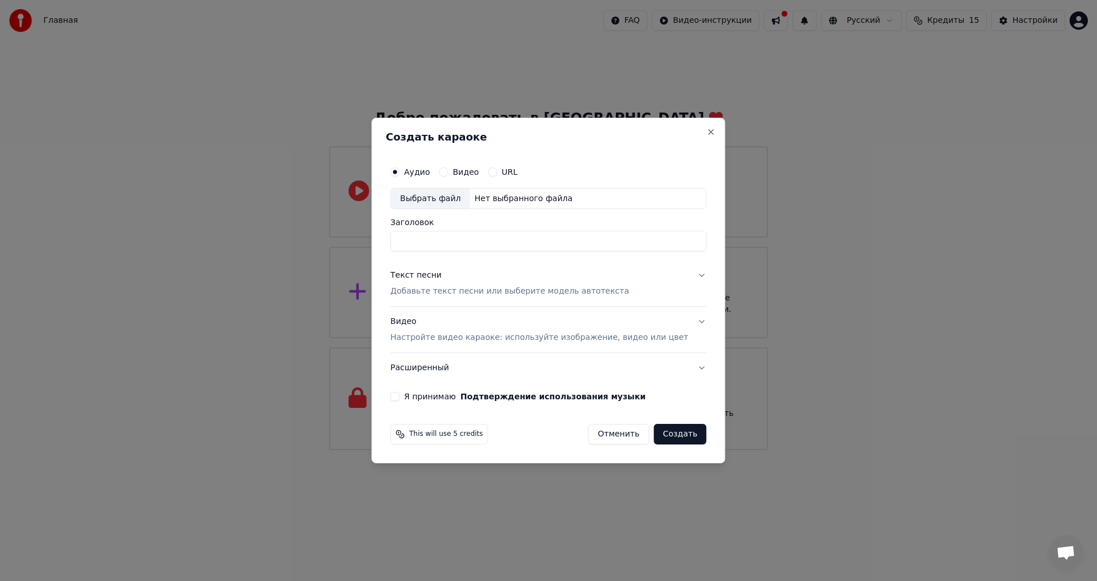  What do you see at coordinates (618, 434) in the screenshot?
I see `button: Отменить` at bounding box center [618, 434].